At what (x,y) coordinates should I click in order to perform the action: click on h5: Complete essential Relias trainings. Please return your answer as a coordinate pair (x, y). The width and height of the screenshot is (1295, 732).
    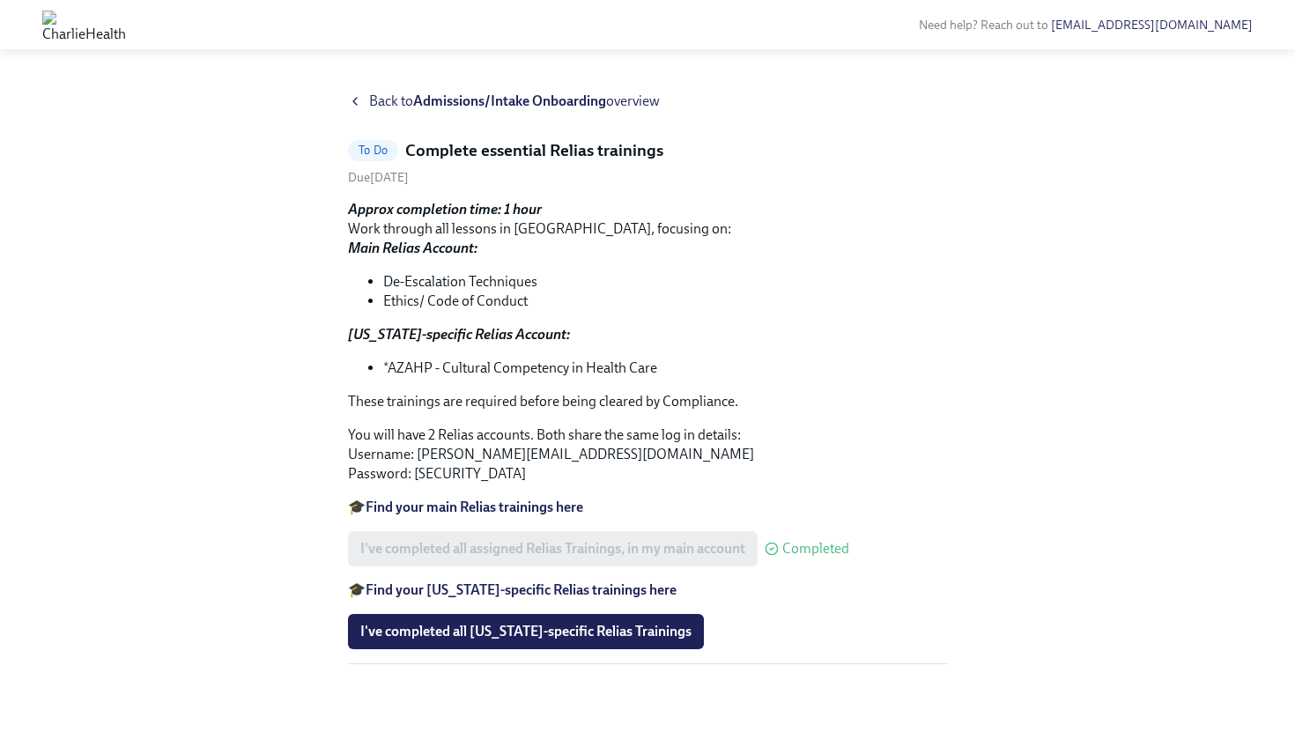
    Looking at the image, I should click on (534, 151).